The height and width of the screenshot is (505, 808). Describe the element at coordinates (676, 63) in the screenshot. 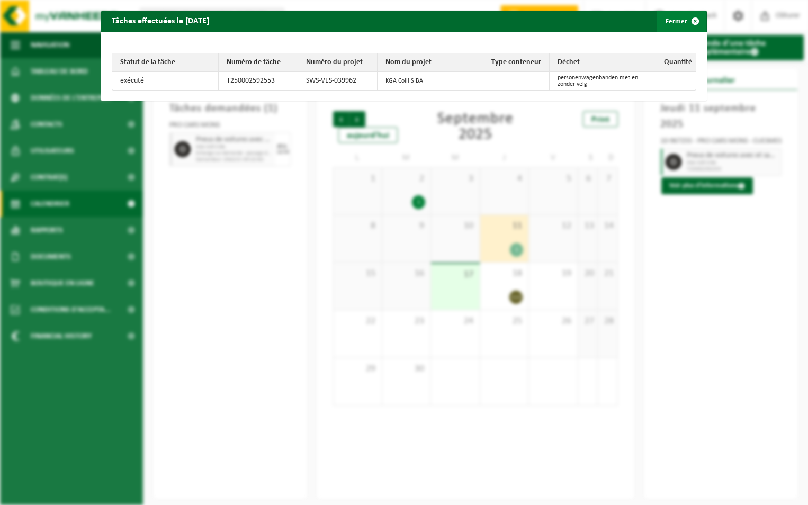

I see `th: Quantité` at that location.